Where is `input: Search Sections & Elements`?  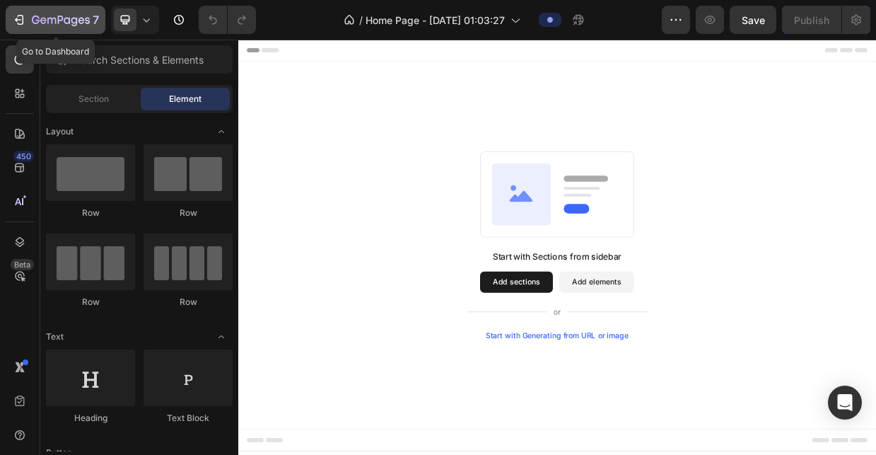
input: Search Sections & Elements is located at coordinates (139, 59).